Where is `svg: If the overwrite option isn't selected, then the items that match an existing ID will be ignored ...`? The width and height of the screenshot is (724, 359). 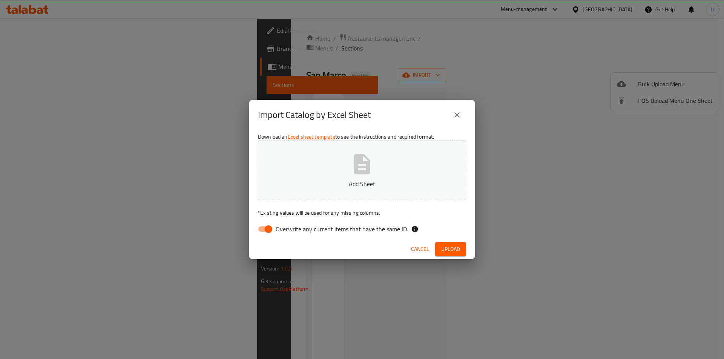
svg: If the overwrite option isn't selected, then the items that match an existing ID will be ignored ... is located at coordinates (415, 229).